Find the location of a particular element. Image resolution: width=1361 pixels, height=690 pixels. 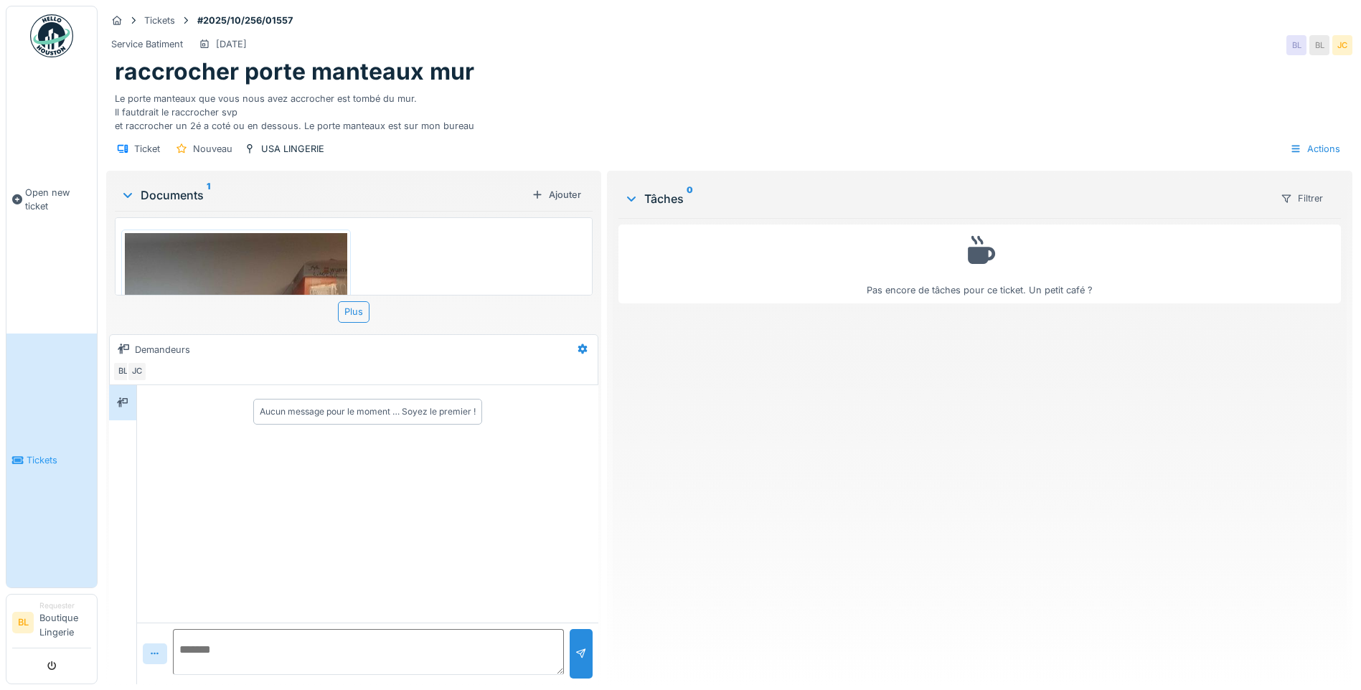

li: Boutique Lingerie is located at coordinates (65, 623).